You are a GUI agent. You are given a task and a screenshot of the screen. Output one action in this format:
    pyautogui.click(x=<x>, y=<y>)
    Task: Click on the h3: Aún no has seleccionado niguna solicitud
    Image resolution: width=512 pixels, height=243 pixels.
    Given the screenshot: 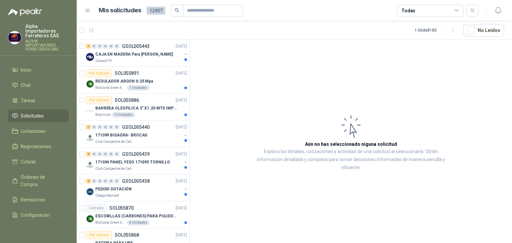 What is the action you would take?
    pyautogui.click(x=351, y=144)
    